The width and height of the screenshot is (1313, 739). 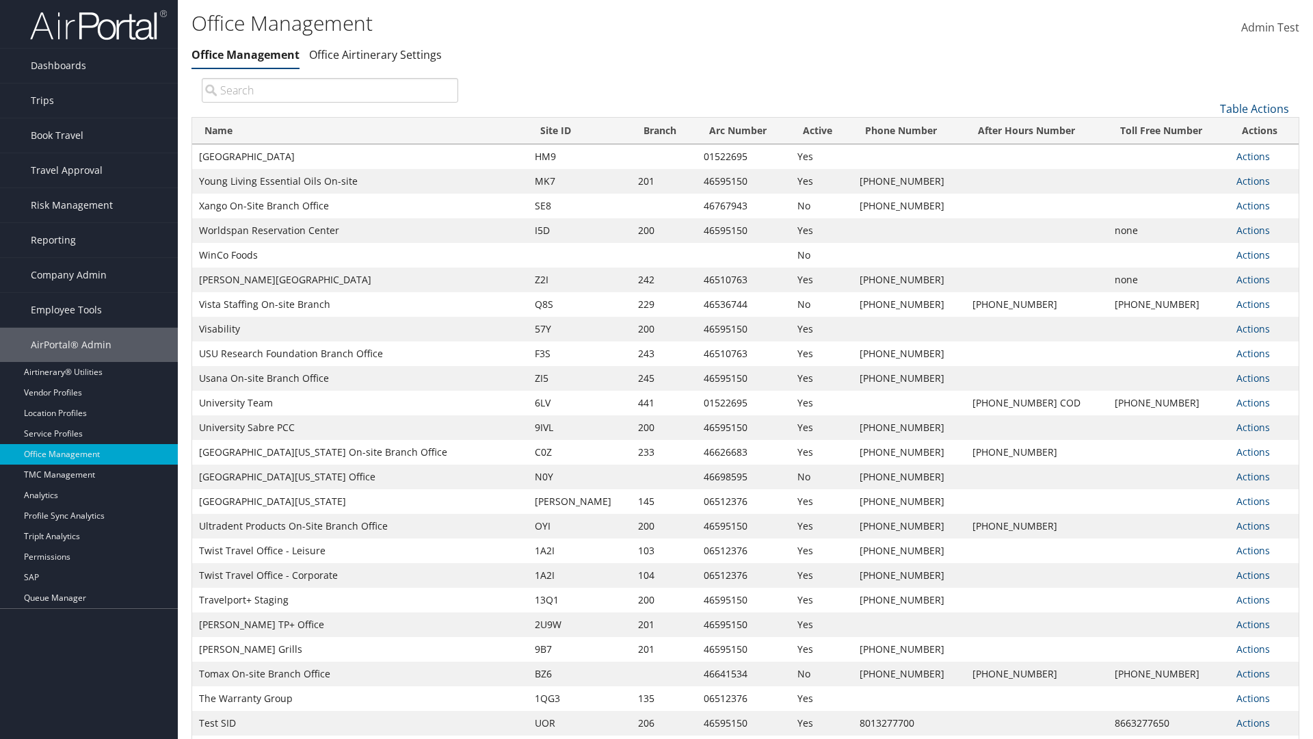 What do you see at coordinates (664, 551) in the screenshot?
I see `td: 103` at bounding box center [664, 551].